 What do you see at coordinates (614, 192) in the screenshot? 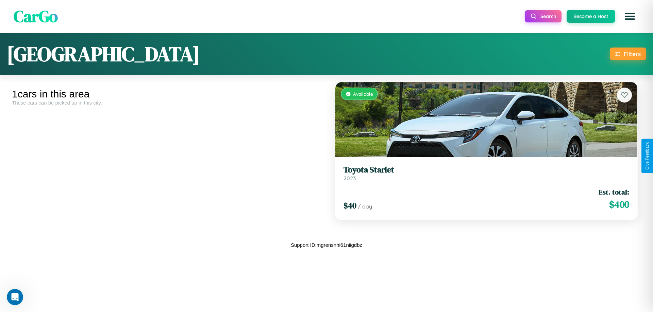
I see `span: Est. total:` at bounding box center [614, 192].